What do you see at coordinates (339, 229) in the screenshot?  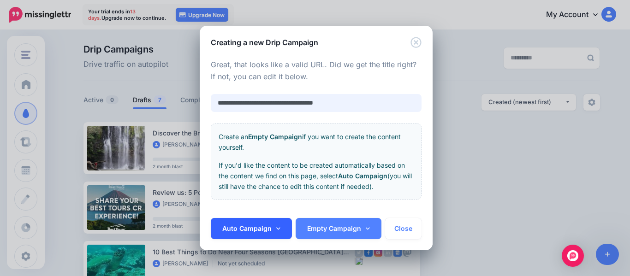 I see `a: Empty Campaign` at bounding box center [339, 229].